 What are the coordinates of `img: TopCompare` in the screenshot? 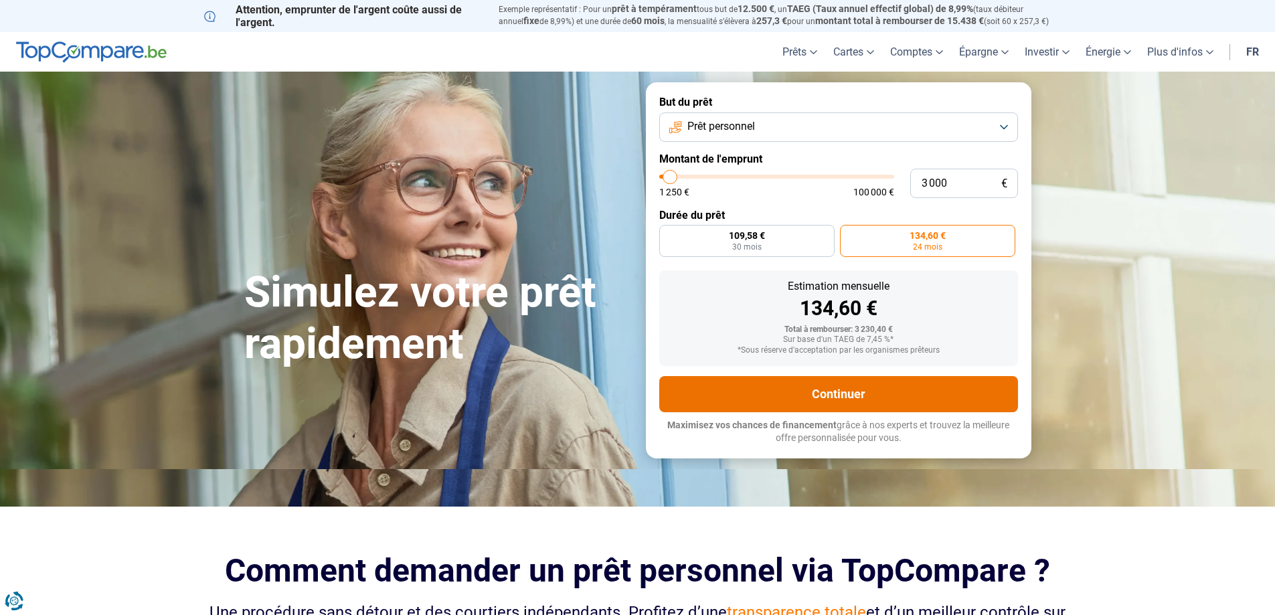 It's located at (91, 52).